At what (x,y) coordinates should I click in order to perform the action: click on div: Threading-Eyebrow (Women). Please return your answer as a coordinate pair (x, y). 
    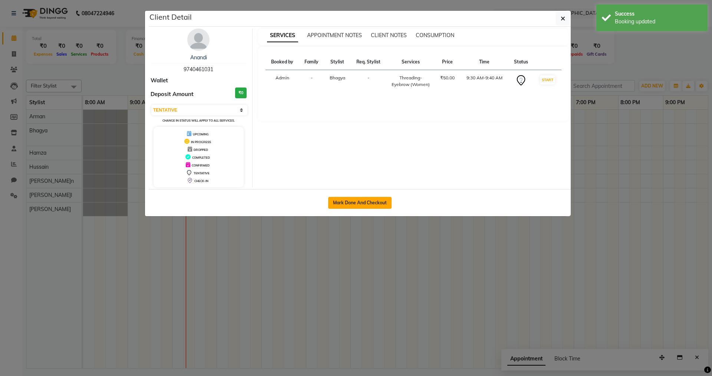
    Looking at the image, I should click on (410, 81).